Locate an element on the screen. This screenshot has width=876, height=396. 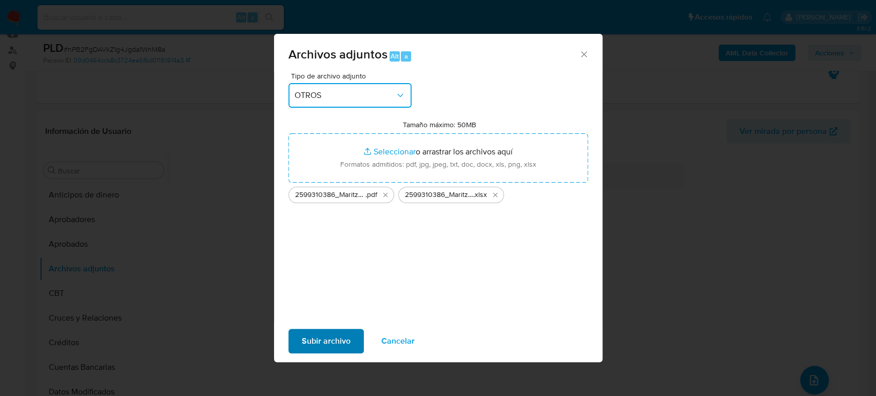
span: .pdf is located at coordinates (371, 195).